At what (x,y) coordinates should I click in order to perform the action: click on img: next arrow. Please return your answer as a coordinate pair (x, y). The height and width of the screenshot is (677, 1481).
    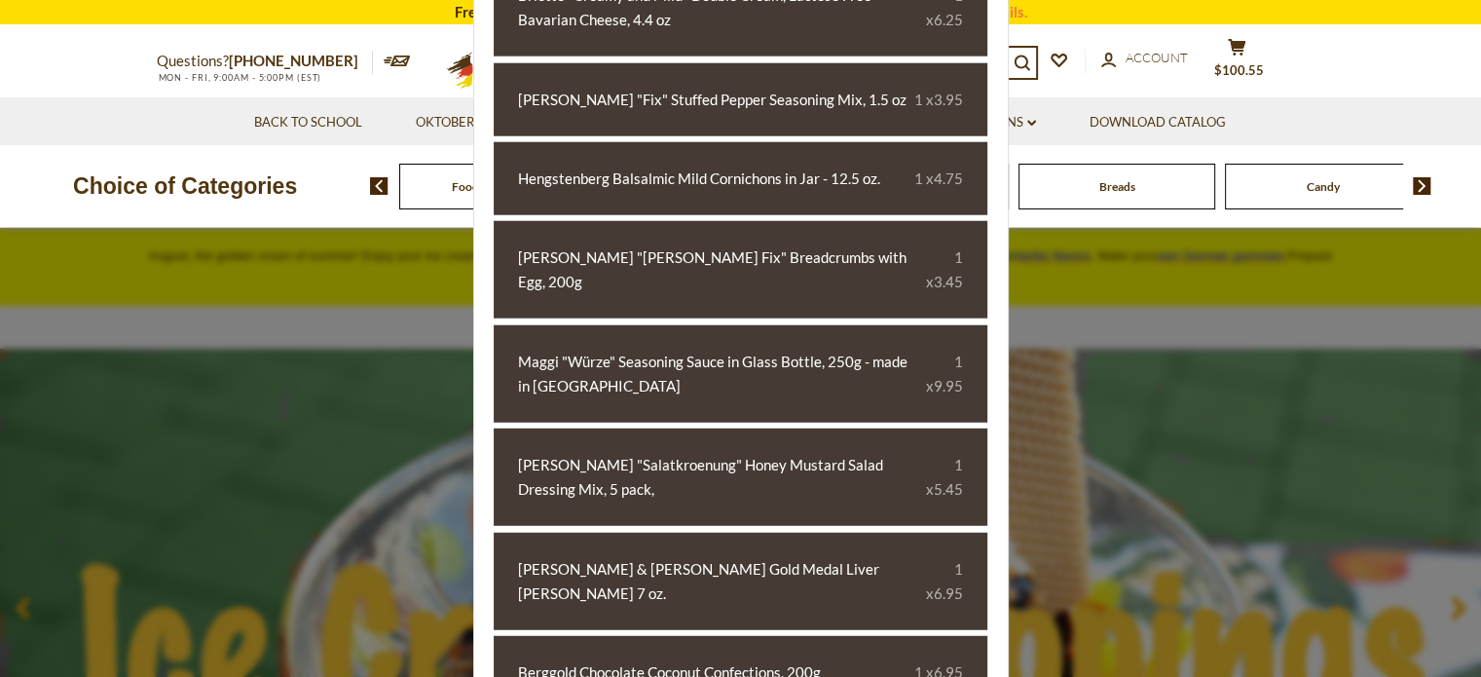
    Looking at the image, I should click on (1421, 186).